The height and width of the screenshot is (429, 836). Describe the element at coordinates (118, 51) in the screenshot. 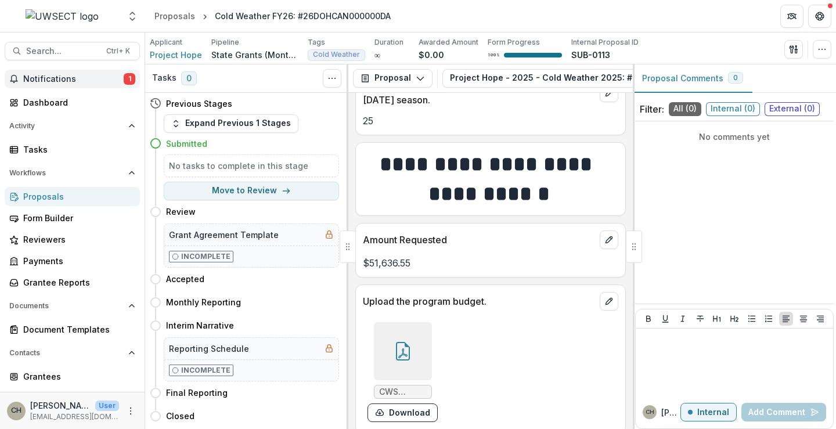

I see `div: Ctrl + K` at that location.